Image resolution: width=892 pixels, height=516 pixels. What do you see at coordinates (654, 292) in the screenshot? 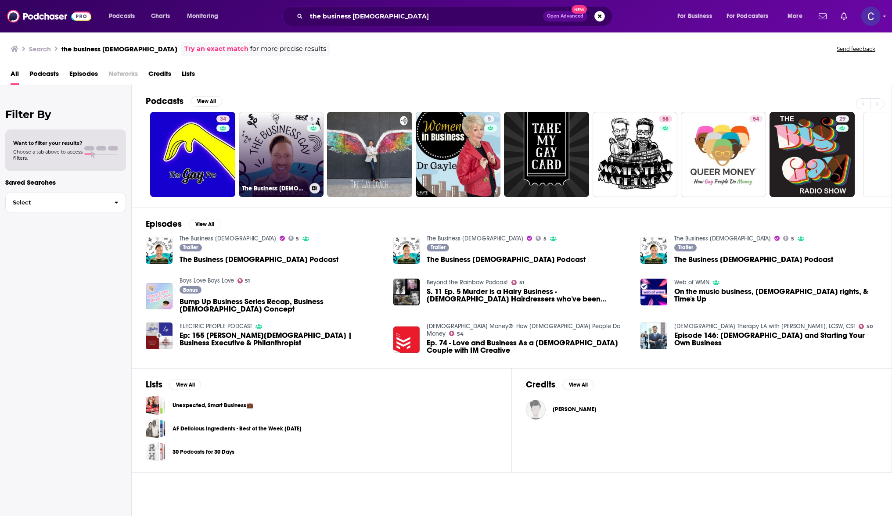
I see `img: On the music business, gay rights, & Time's Up` at bounding box center [654, 292].